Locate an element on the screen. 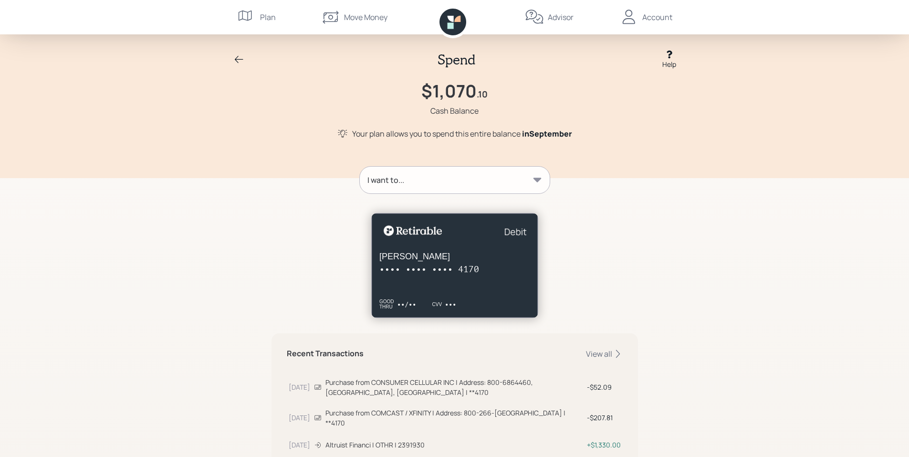 The image size is (909, 457). div: $207.81 is located at coordinates (603, 417).